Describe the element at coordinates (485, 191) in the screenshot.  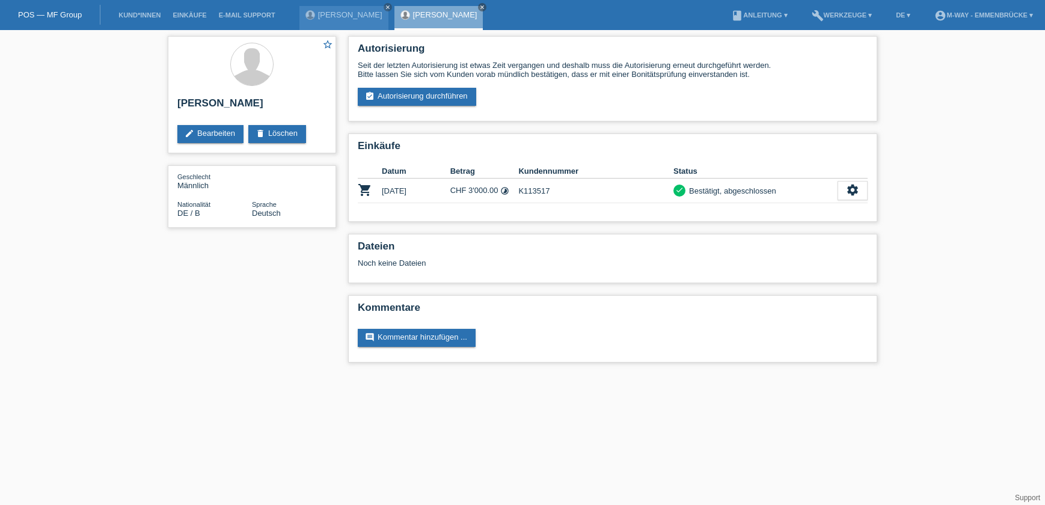
I see `td: CHF 3'000.00` at that location.